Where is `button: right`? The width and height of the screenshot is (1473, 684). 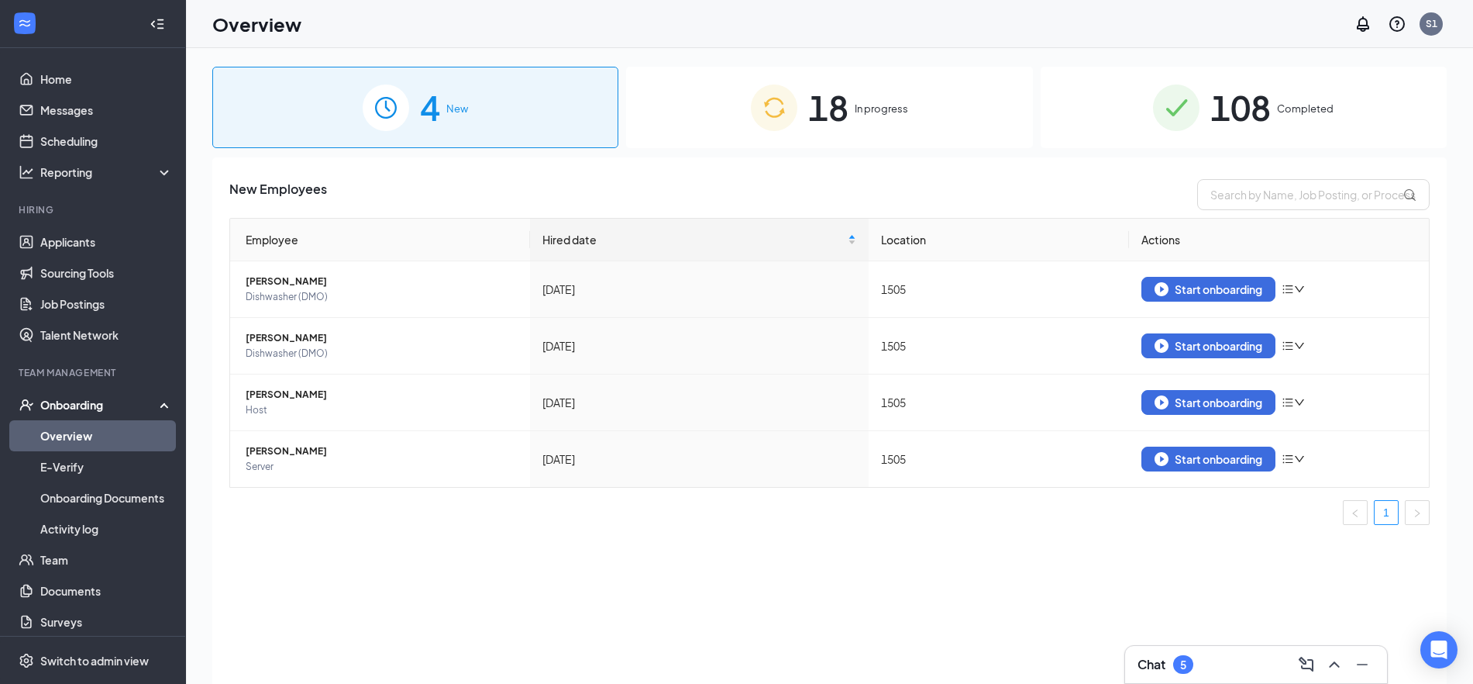
button: right is located at coordinates (1418, 512).